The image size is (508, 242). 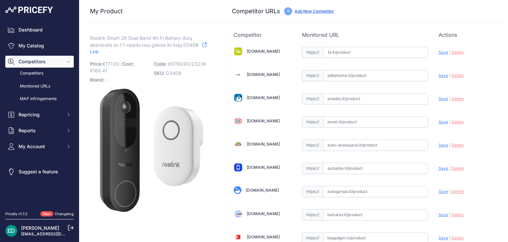 I want to click on span: New, so click(x=47, y=213).